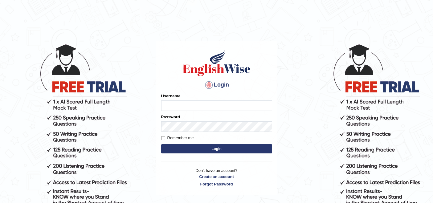 This screenshot has width=433, height=203. Describe the element at coordinates (217, 177) in the screenshot. I see `a: Create an account` at that location.